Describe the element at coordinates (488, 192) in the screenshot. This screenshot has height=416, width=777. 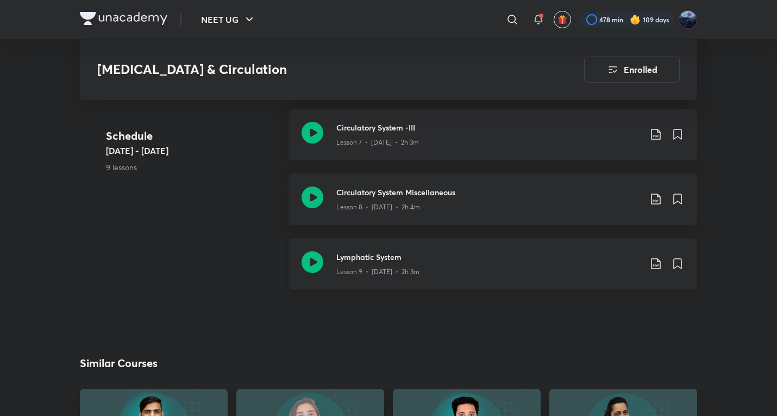
I see `h3: Circulatory System Miscellaneous` at that location.